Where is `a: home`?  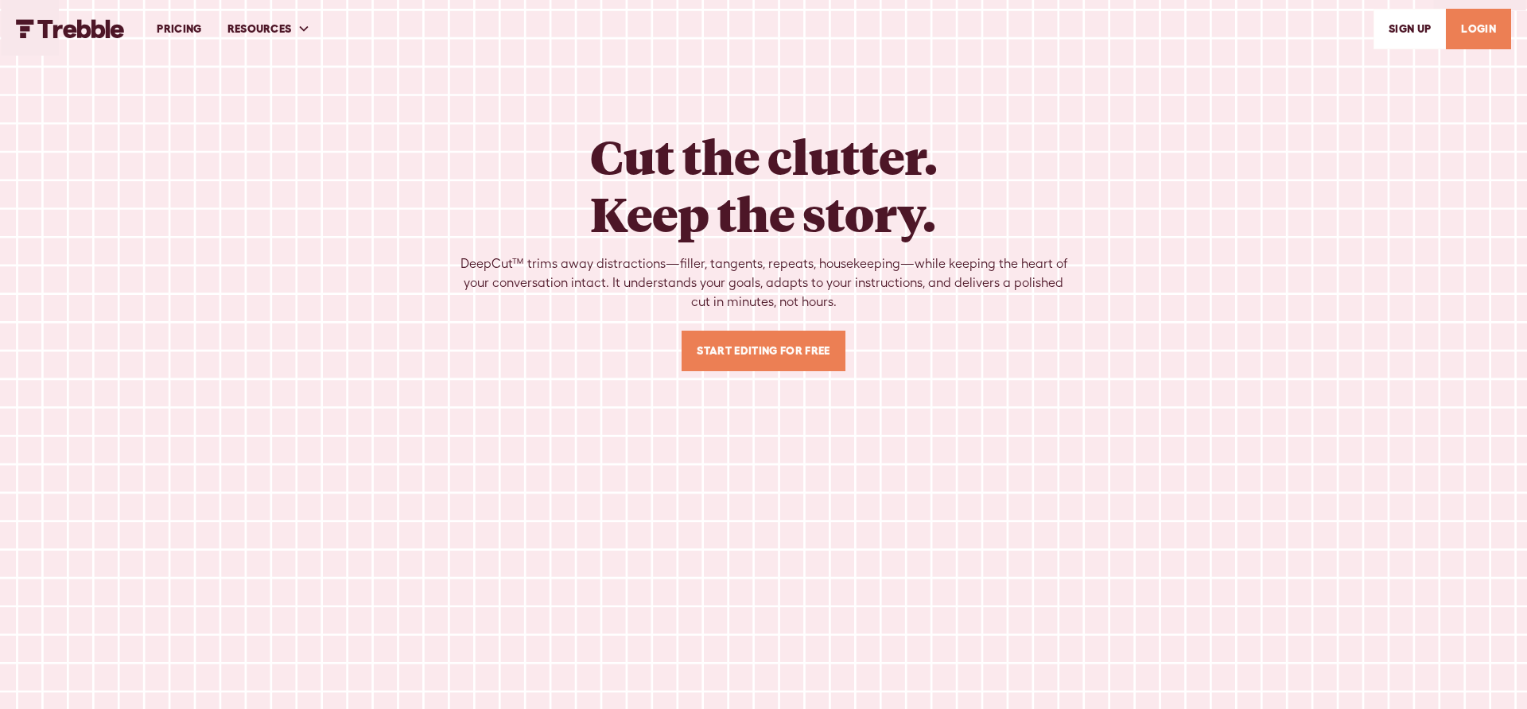 a: home is located at coordinates (70, 29).